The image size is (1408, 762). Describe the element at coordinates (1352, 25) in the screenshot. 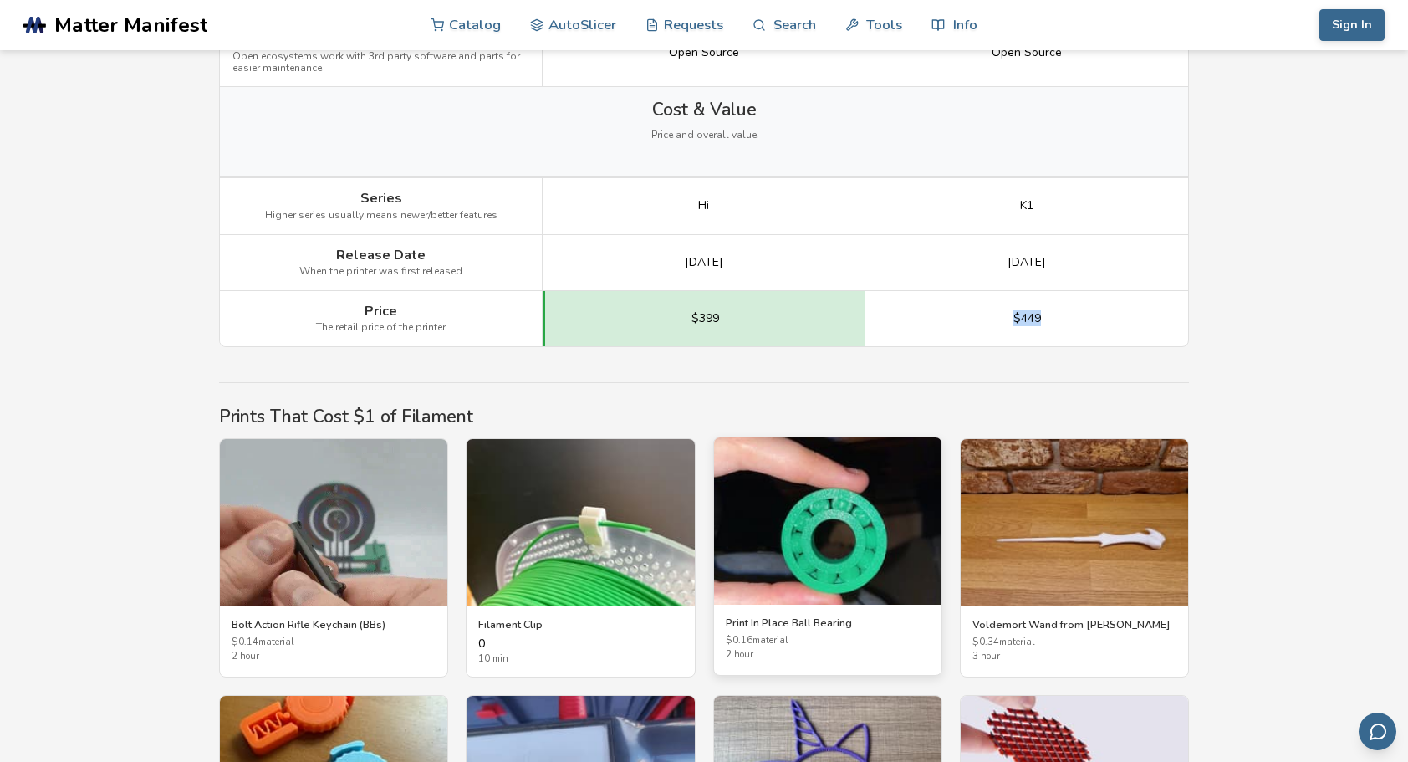

I see `button: Sign In` at that location.